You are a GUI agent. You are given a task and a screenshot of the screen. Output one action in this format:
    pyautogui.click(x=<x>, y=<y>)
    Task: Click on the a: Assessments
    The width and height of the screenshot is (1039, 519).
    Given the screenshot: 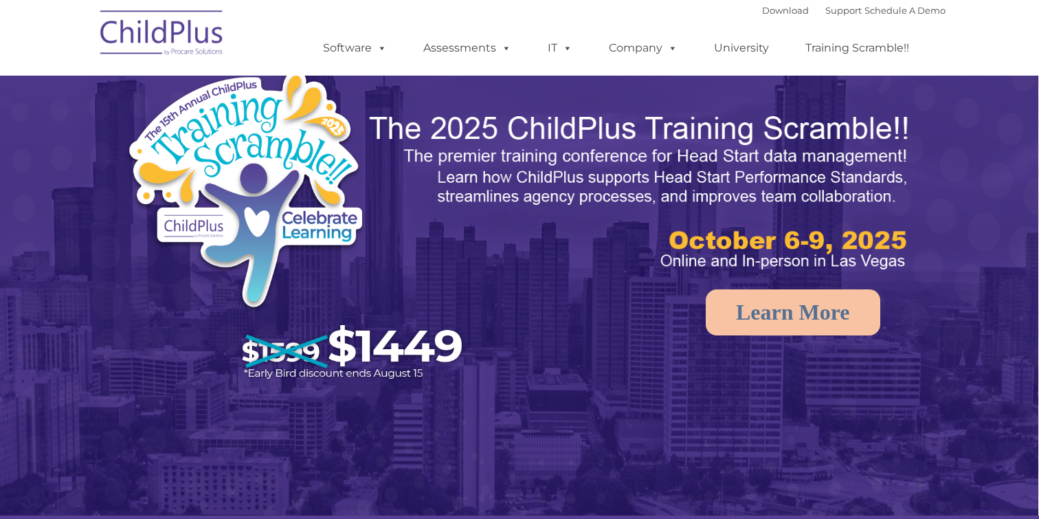 What is the action you would take?
    pyautogui.click(x=467, y=48)
    